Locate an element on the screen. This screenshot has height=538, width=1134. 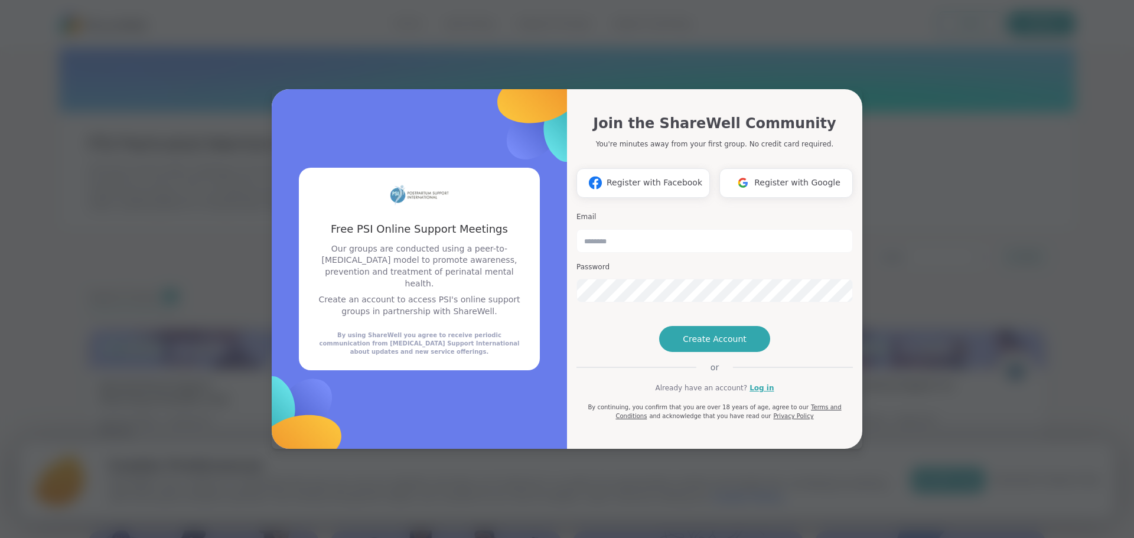
h1: Join the ShareWell Community is located at coordinates (714, 123).